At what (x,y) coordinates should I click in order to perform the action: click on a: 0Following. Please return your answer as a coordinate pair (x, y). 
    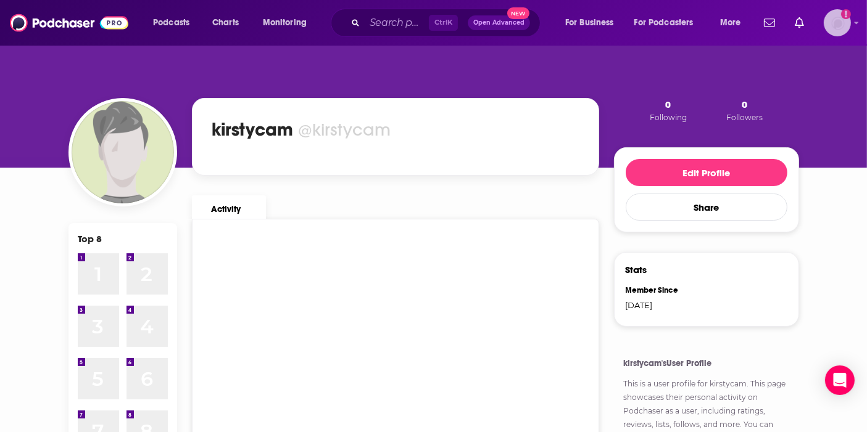
    Looking at the image, I should click on (668, 110).